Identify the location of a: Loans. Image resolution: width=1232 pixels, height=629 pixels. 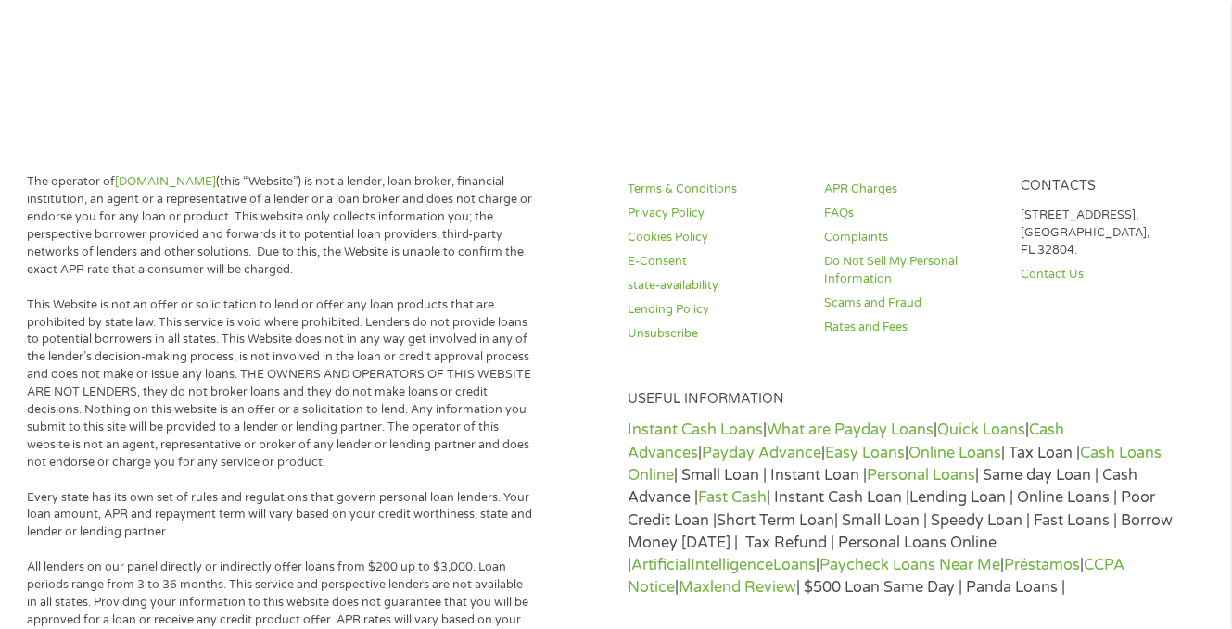
(794, 565).